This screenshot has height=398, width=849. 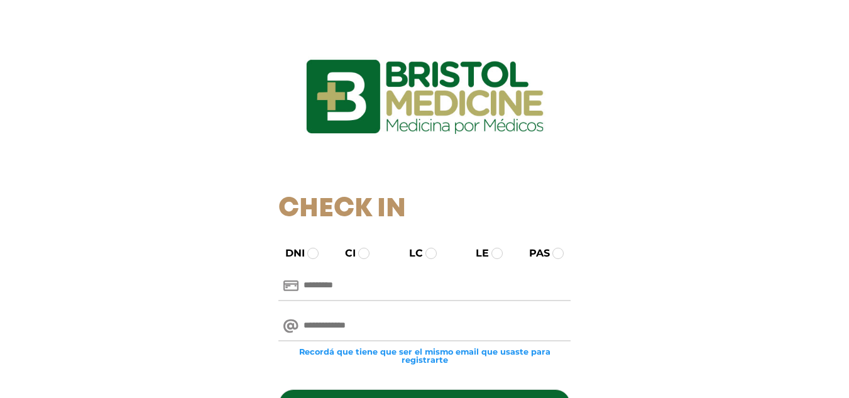 What do you see at coordinates (424, 356) in the screenshot?
I see `small: Recordá que tiene que ser el mismo email que usaste para registrarte` at bounding box center [424, 356].